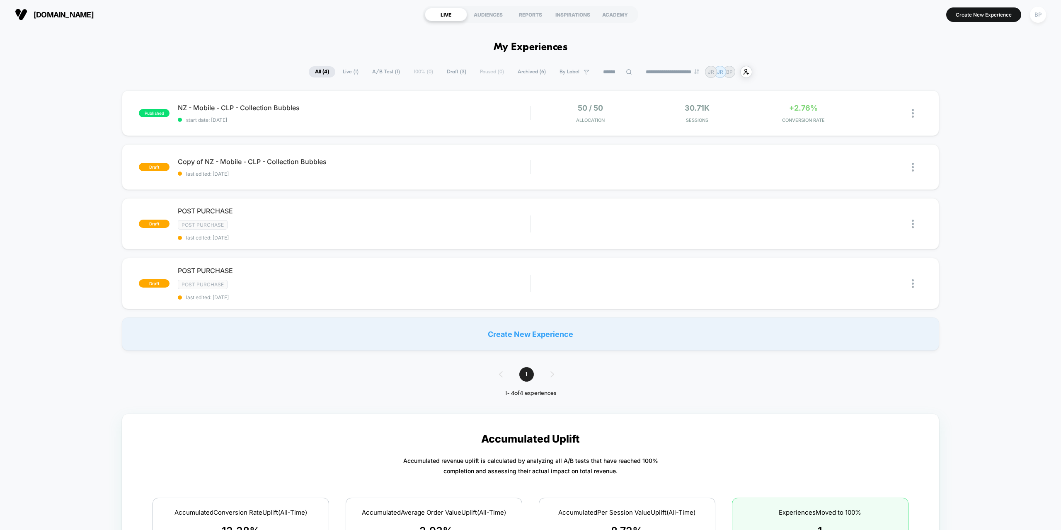 The height and width of the screenshot is (530, 1061). Describe the element at coordinates (531, 393) in the screenshot. I see `div: 1 - 4 of 4 experiences` at that location.